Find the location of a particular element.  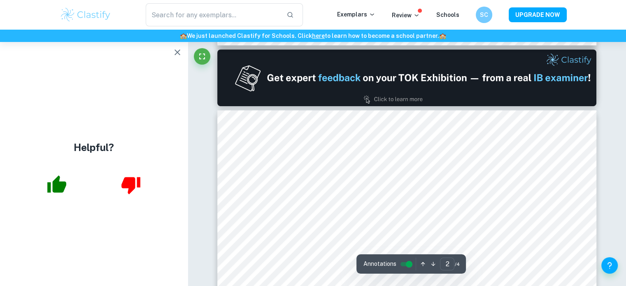

span: Annotations is located at coordinates (380, 264).